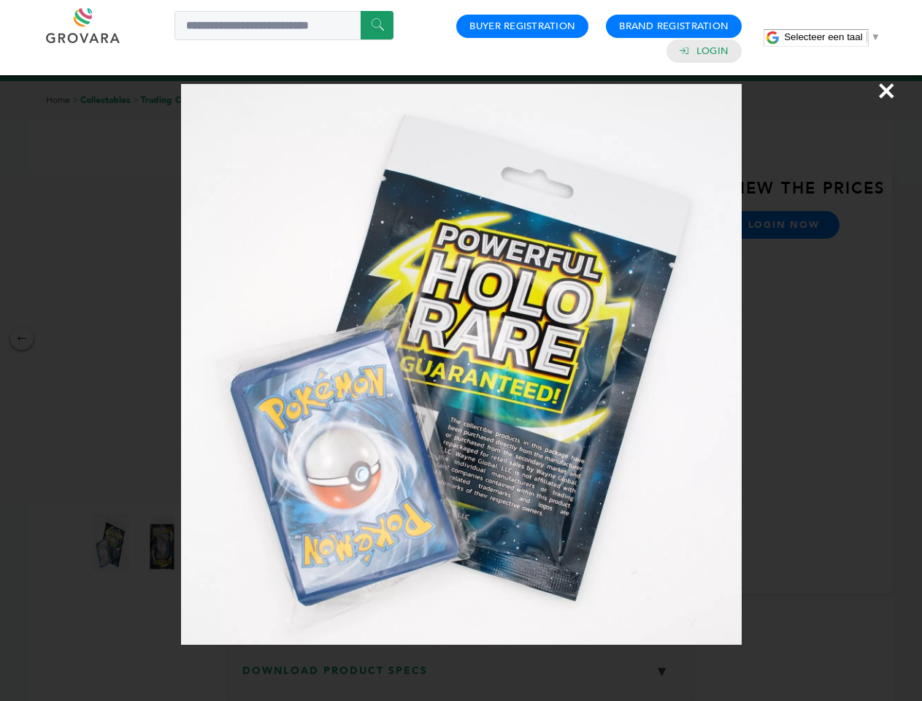 The image size is (922, 701). I want to click on a: Login, so click(713, 51).